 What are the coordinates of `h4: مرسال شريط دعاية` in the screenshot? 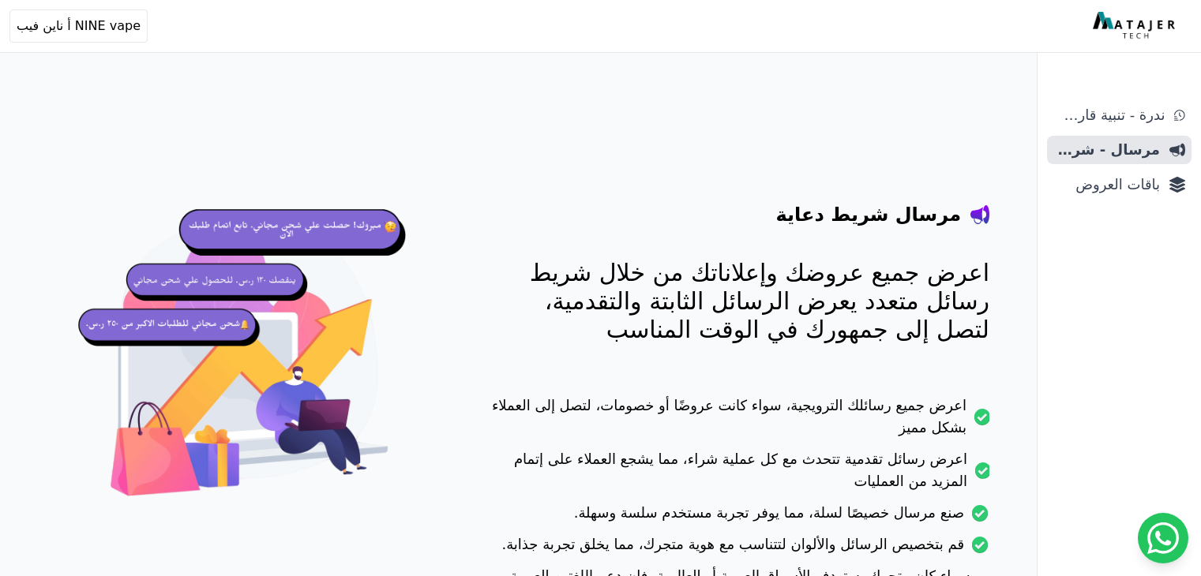 It's located at (869, 215).